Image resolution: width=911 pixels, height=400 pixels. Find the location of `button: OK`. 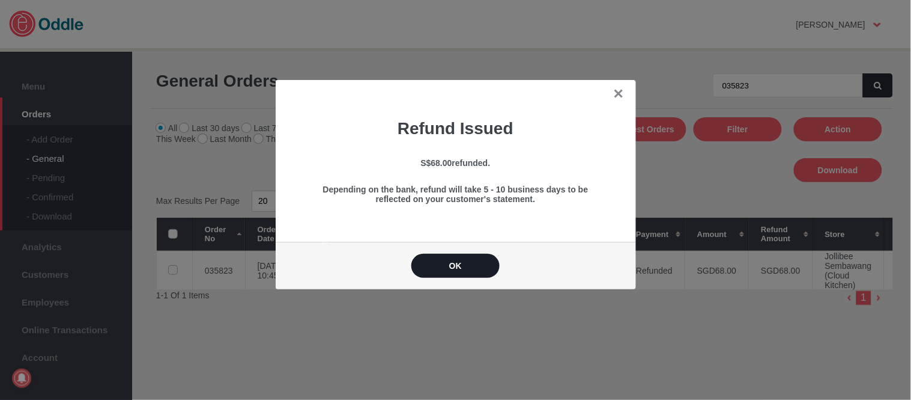

button: OK is located at coordinates (455, 266).